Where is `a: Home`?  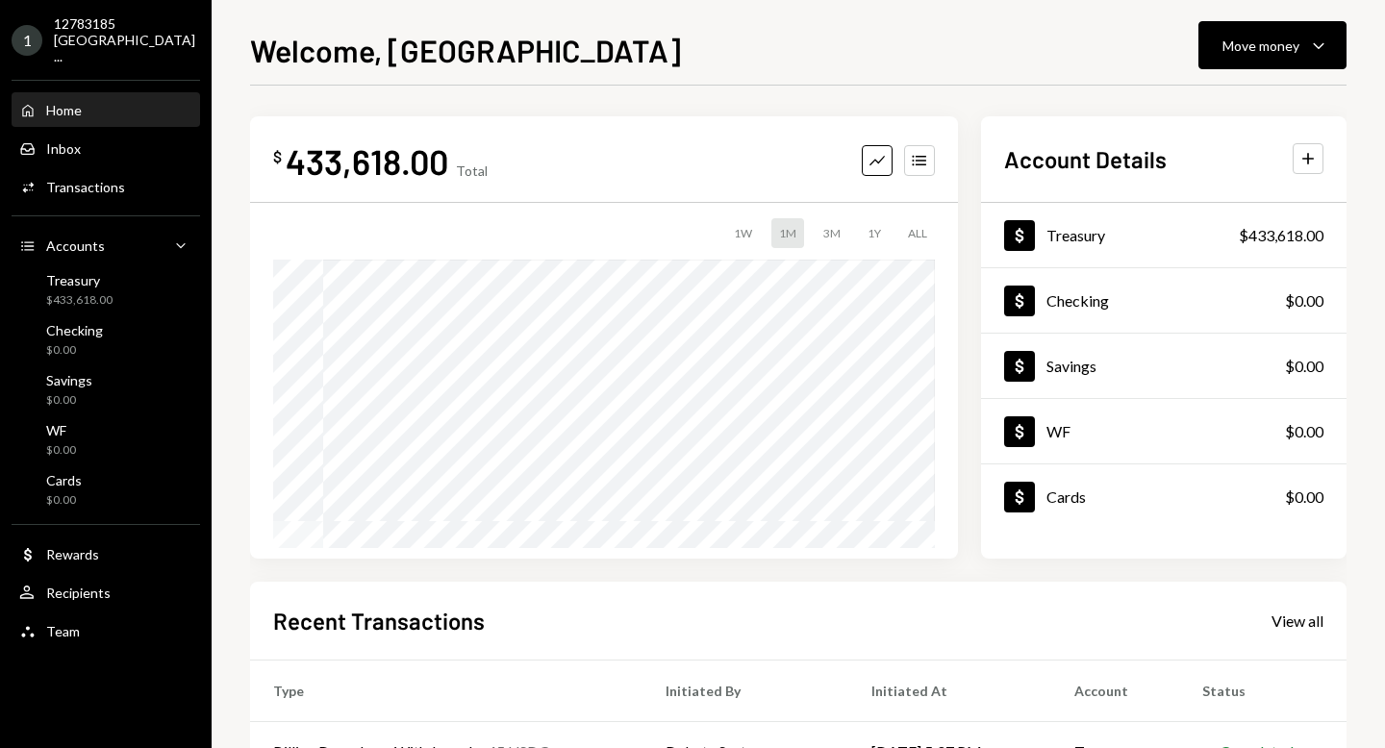
a: Home is located at coordinates (106, 110).